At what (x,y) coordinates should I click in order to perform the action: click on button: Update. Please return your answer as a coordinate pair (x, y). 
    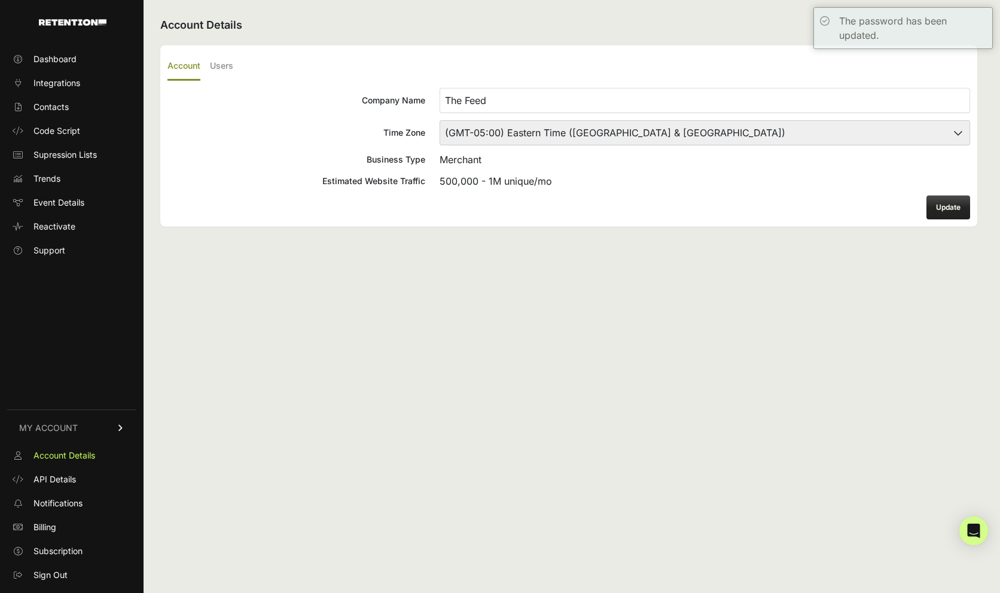
    Looking at the image, I should click on (948, 208).